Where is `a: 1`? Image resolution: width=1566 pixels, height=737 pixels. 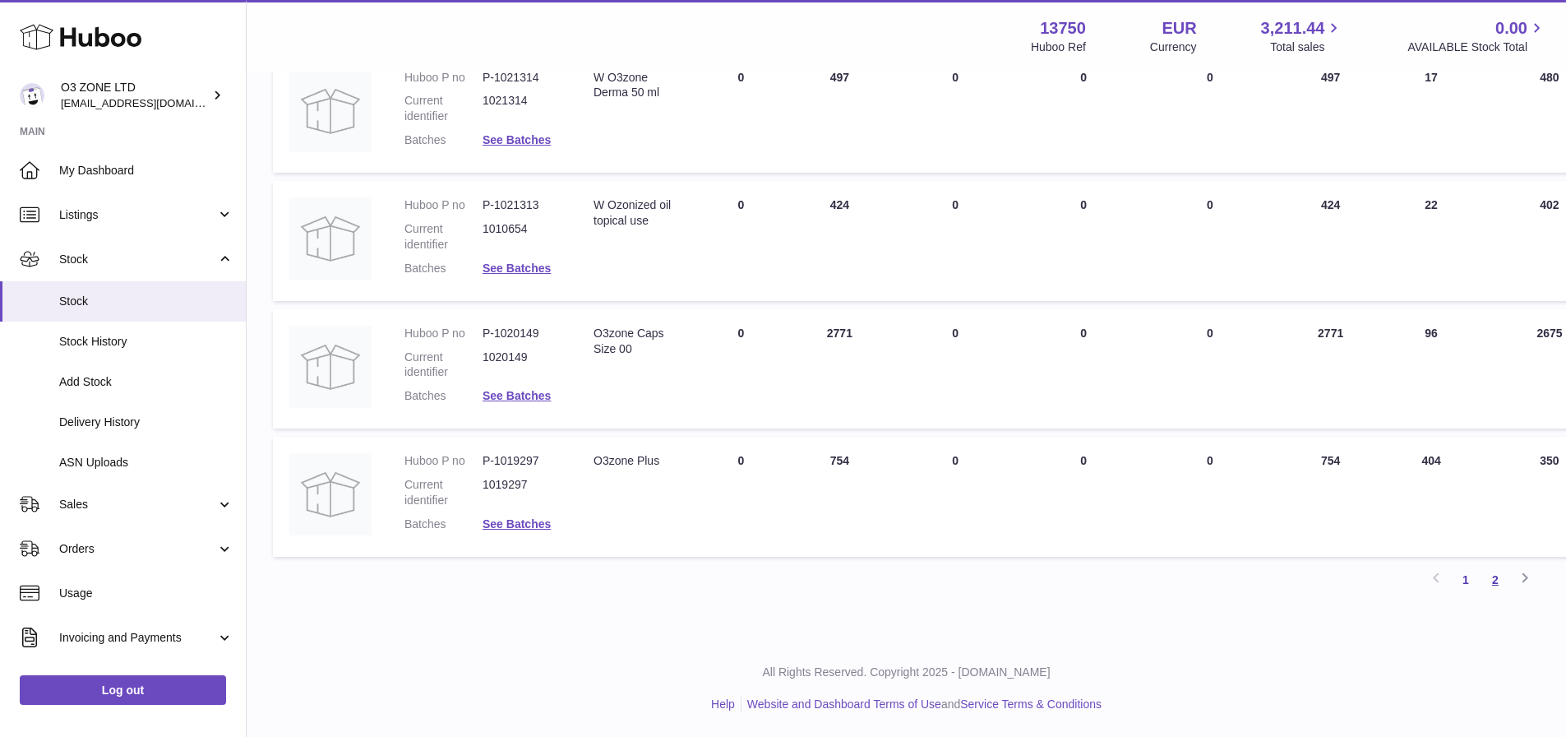
a: 1 is located at coordinates (1466, 580).